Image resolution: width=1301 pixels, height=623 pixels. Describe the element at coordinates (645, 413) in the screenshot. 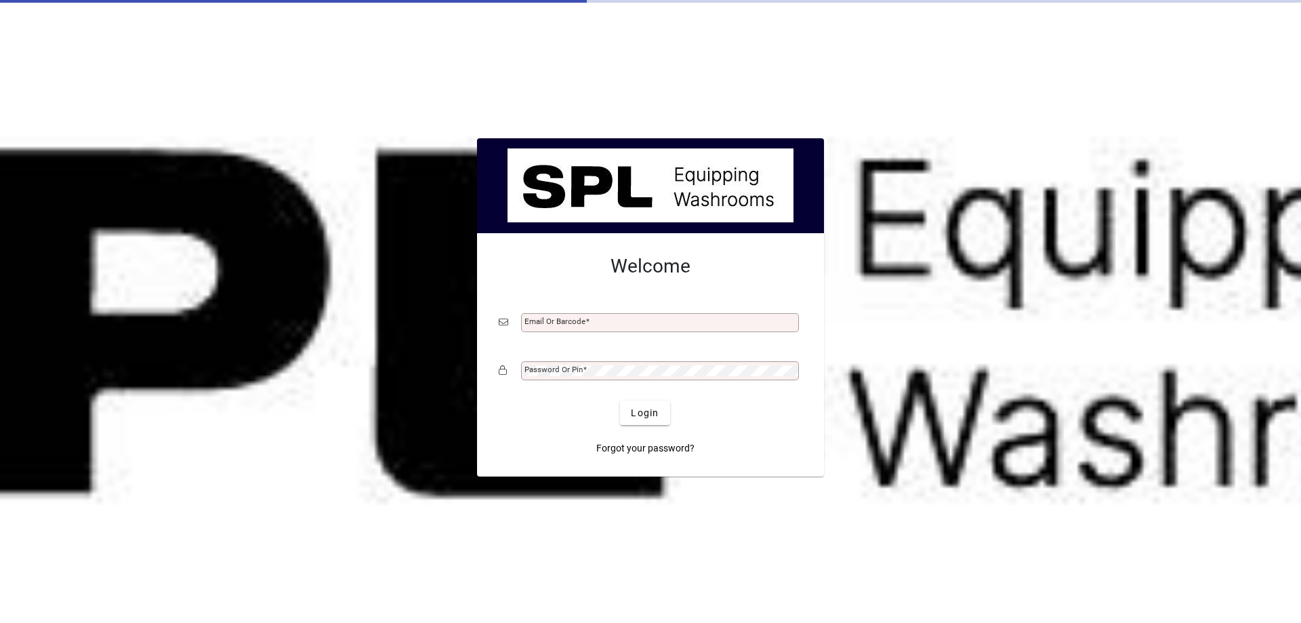

I see `span: Login` at that location.